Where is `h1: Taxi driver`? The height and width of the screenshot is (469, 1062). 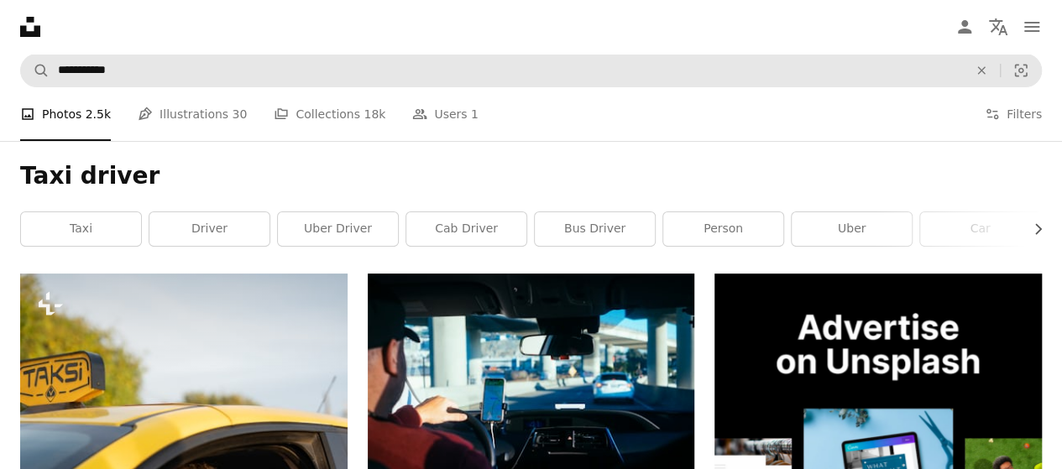
h1: Taxi driver is located at coordinates (531, 176).